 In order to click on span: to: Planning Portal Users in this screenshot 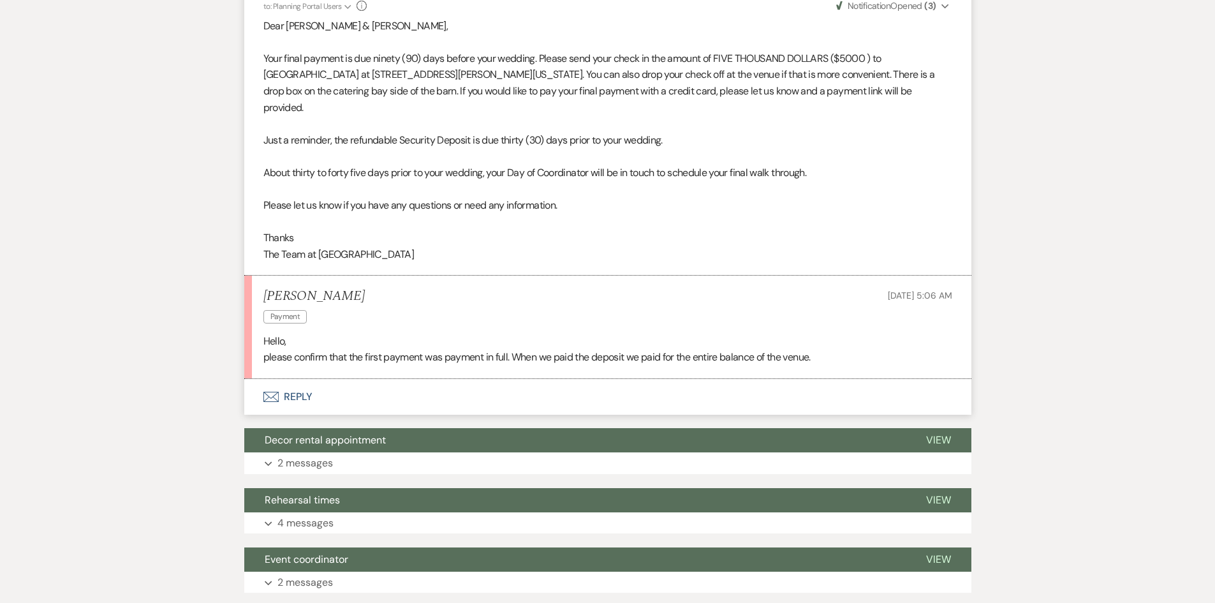, I will do `click(302, 6)`.